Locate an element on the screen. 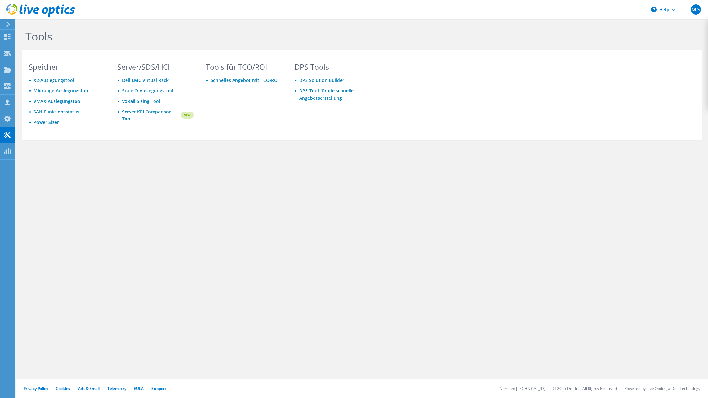  a: ScaleIO-Auslegungstool is located at coordinates (147, 90).